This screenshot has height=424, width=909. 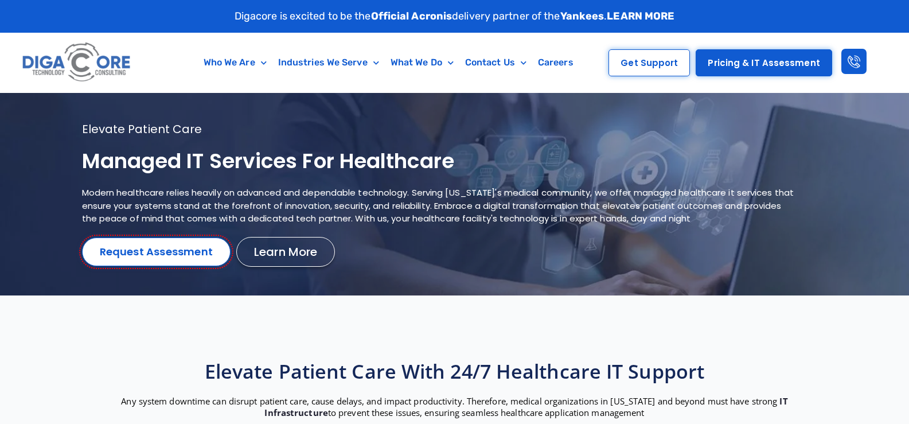 What do you see at coordinates (441, 129) in the screenshot?
I see `p: Elevate patient care` at bounding box center [441, 129].